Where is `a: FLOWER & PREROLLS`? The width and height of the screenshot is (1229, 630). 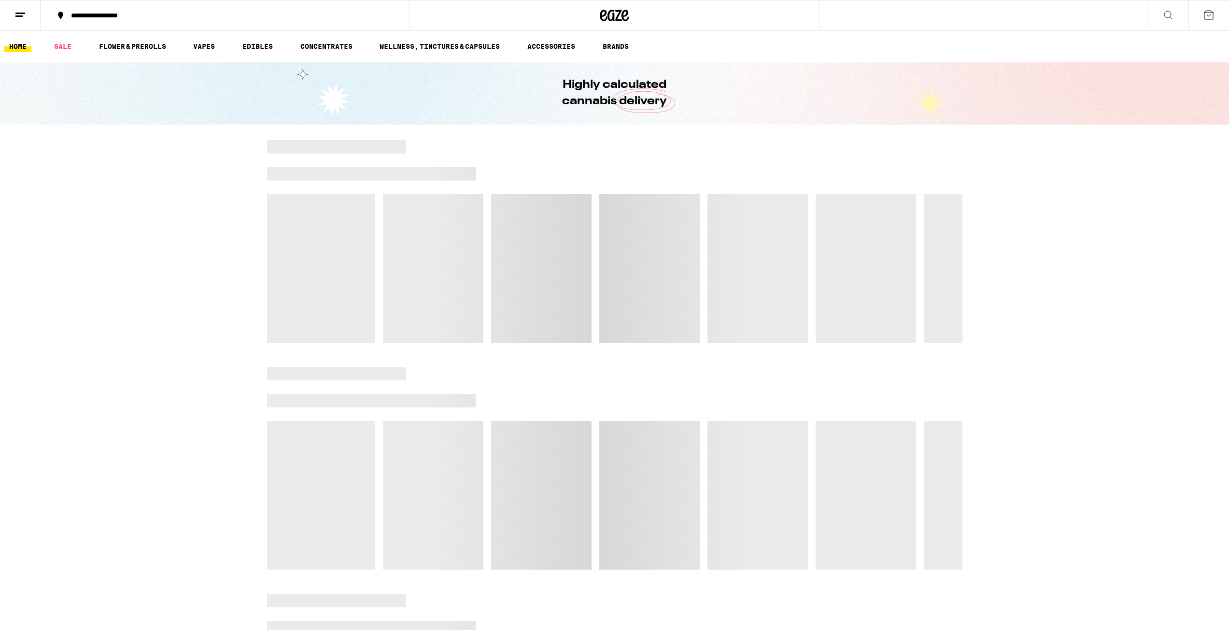 a: FLOWER & PREROLLS is located at coordinates (132, 46).